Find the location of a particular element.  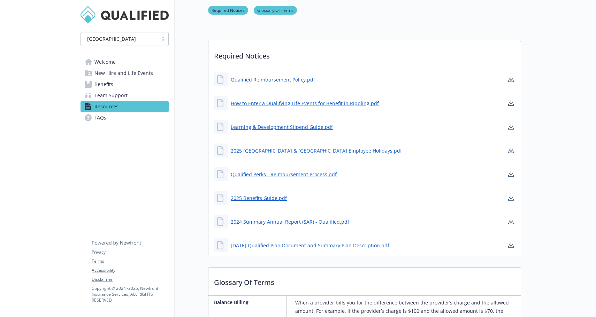

a: Qualified Perks - Reimbursement Process.pdf is located at coordinates (284, 174).